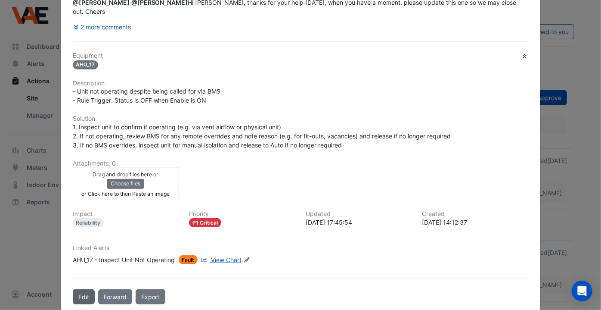  Describe the element at coordinates (88, 222) in the screenshot. I see `div: Reliability` at that location.